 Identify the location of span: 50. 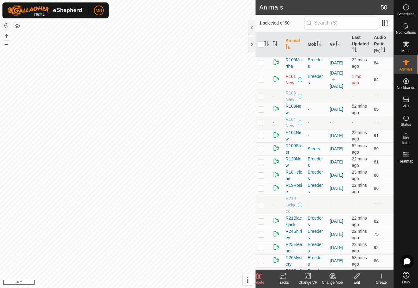
(384, 7).